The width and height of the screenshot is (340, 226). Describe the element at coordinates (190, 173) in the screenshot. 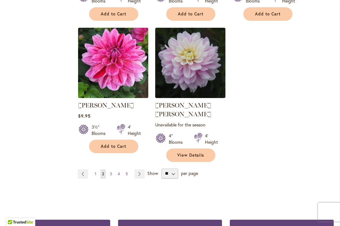

I see `span: per page` at that location.